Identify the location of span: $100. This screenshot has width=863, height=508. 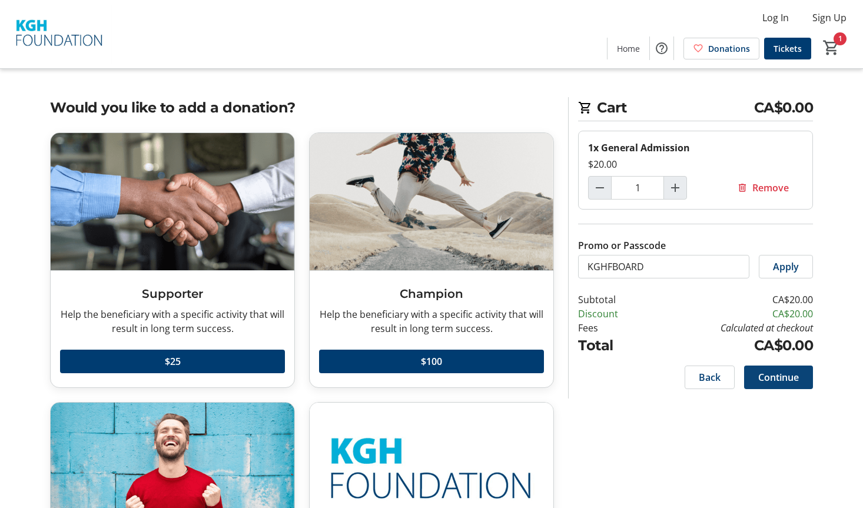
(432, 361).